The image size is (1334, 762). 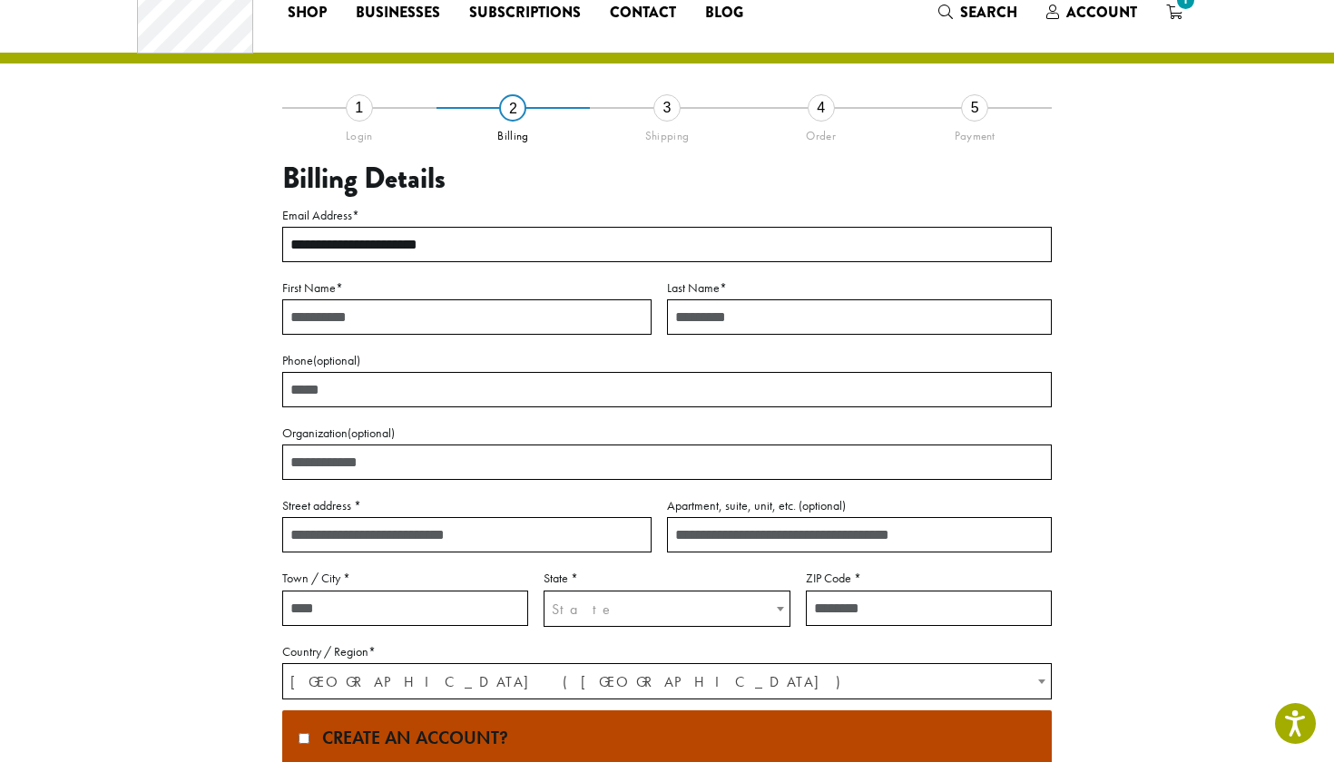 I want to click on span: Contact, so click(x=642, y=13).